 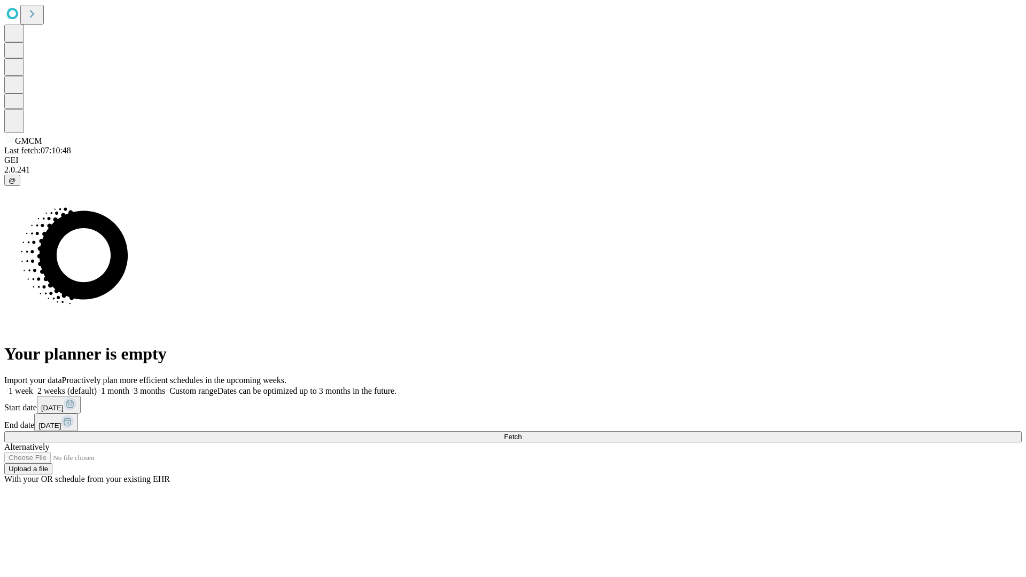 I want to click on button: Upload a file, so click(x=28, y=469).